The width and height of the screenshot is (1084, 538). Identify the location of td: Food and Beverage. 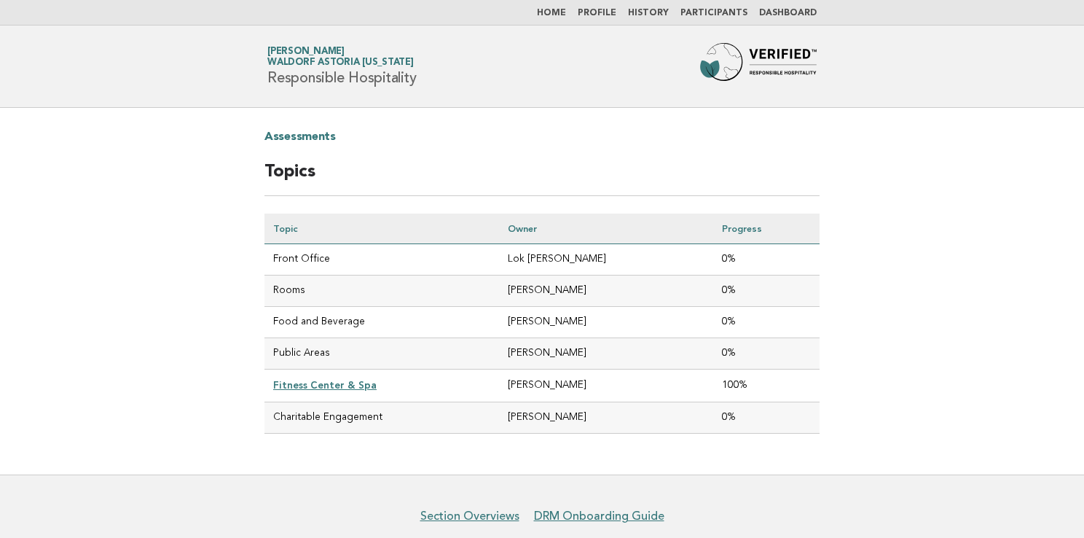
(382, 322).